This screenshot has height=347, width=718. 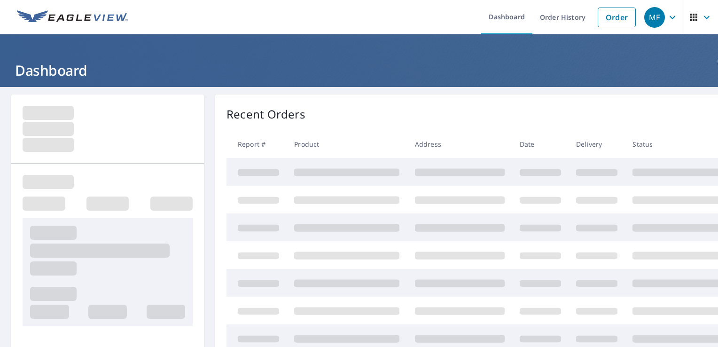 I want to click on th: Delivery, so click(x=597, y=144).